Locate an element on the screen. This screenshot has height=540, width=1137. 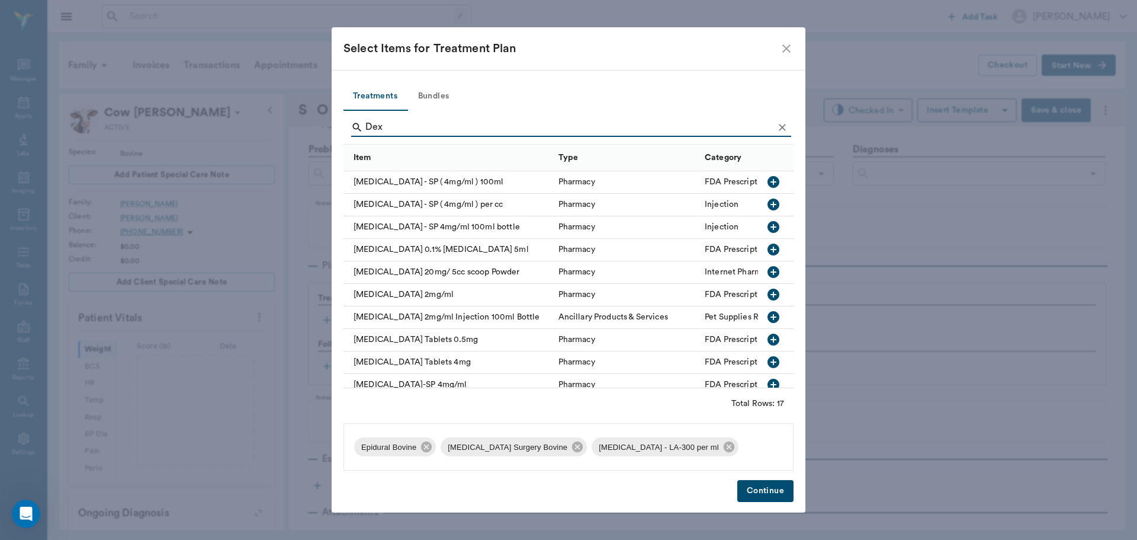
div: Search is located at coordinates (571, 129).